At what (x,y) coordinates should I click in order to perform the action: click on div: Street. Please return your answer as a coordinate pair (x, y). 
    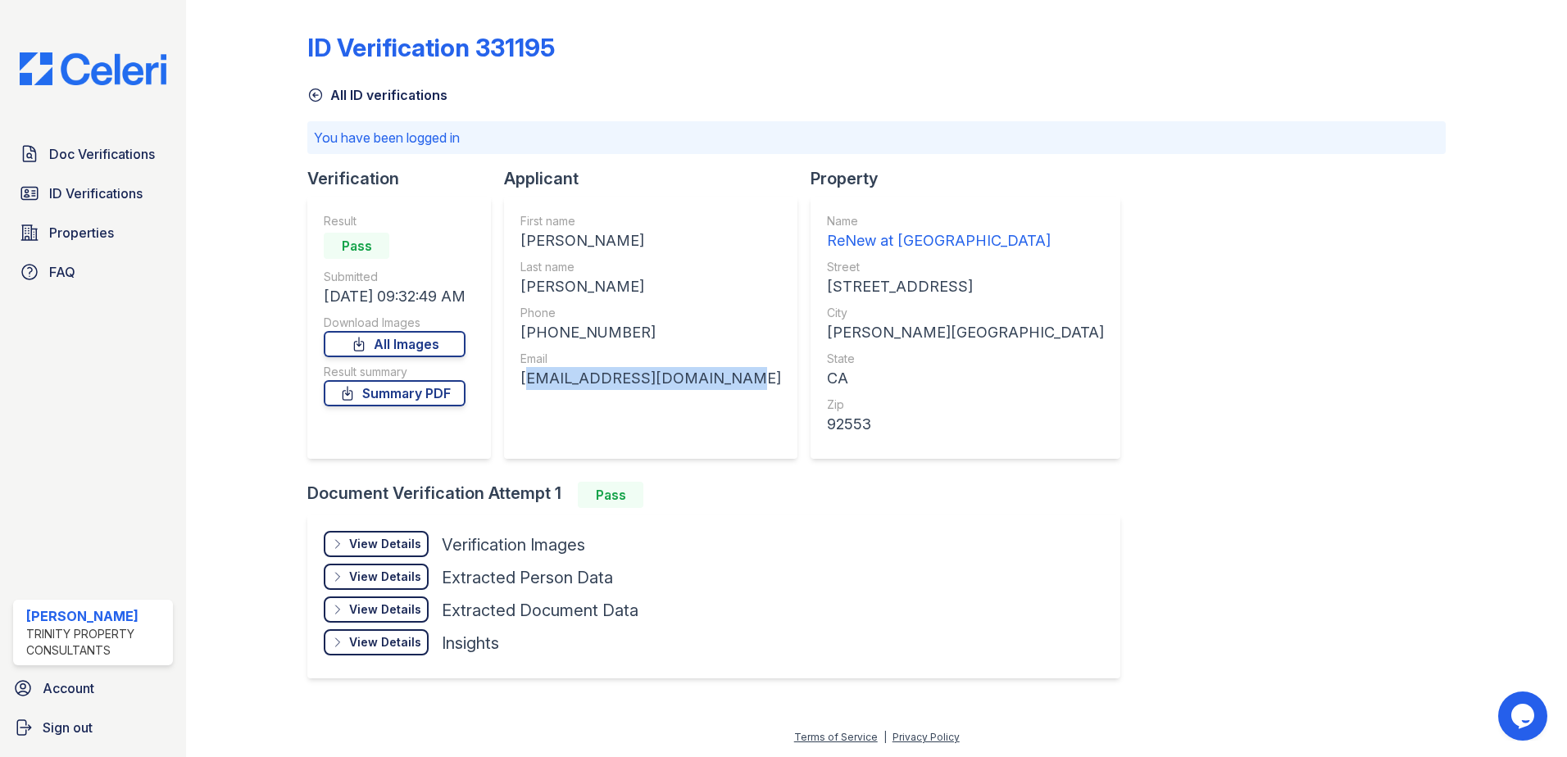
    Looking at the image, I should click on (966, 267).